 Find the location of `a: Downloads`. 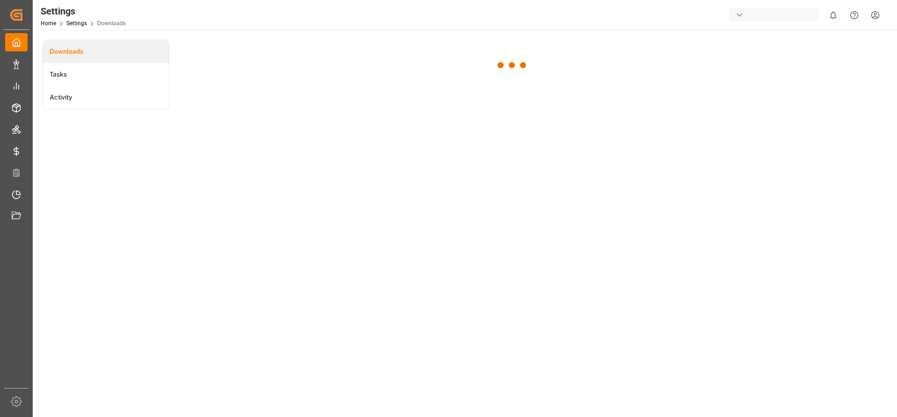

a: Downloads is located at coordinates (106, 51).